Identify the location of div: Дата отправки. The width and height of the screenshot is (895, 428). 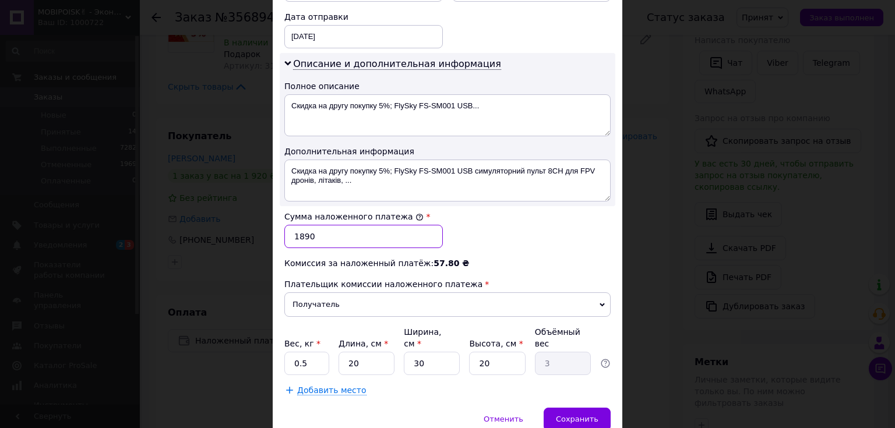
(364, 17).